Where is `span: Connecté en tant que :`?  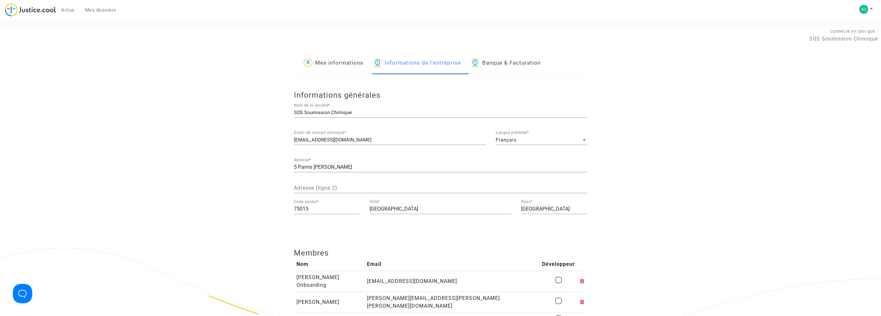 span: Connecté en tant que : is located at coordinates (854, 31).